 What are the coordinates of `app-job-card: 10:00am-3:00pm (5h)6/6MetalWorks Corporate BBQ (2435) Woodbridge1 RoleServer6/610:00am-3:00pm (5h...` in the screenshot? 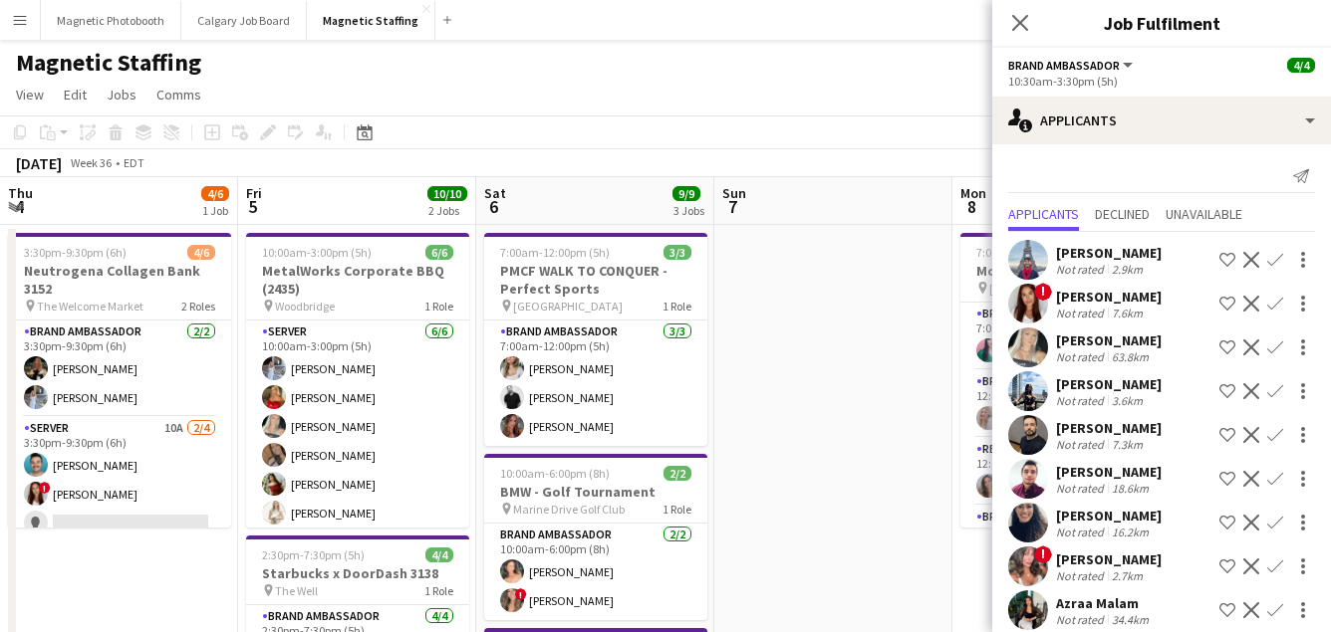 It's located at (358, 380).